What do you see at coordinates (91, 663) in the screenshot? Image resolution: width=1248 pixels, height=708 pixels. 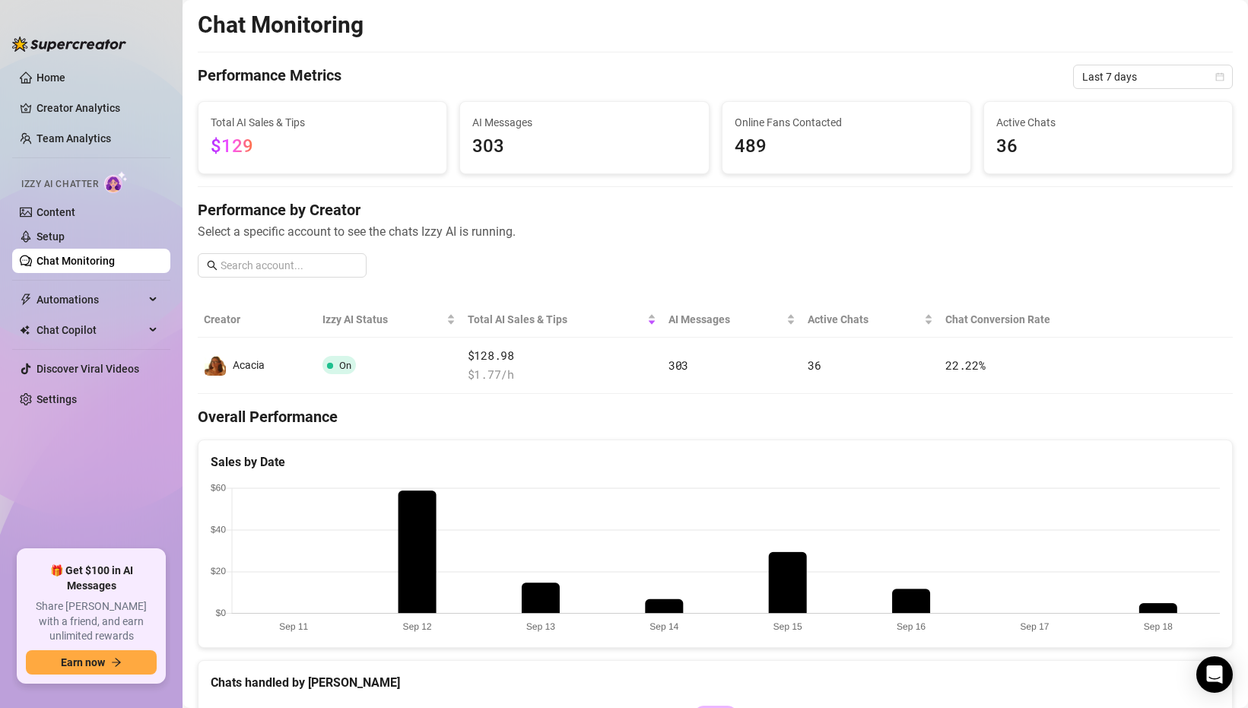 I see `button: Earn nowarrow-right` at bounding box center [91, 663].